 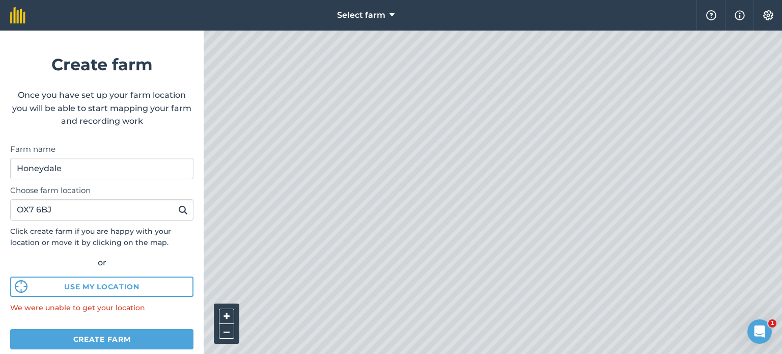 I want to click on p: Click create farm if you are happy with your location or move it by clicking on the map., so click(x=102, y=237).